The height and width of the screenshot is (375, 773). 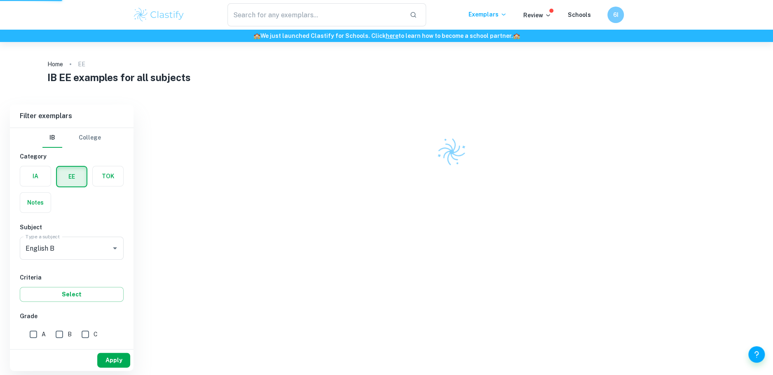 What do you see at coordinates (386, 36) in the screenshot?
I see `h6: We just launched Clastify for Schools. Click to learn how to become a school partner.` at bounding box center [386, 36].